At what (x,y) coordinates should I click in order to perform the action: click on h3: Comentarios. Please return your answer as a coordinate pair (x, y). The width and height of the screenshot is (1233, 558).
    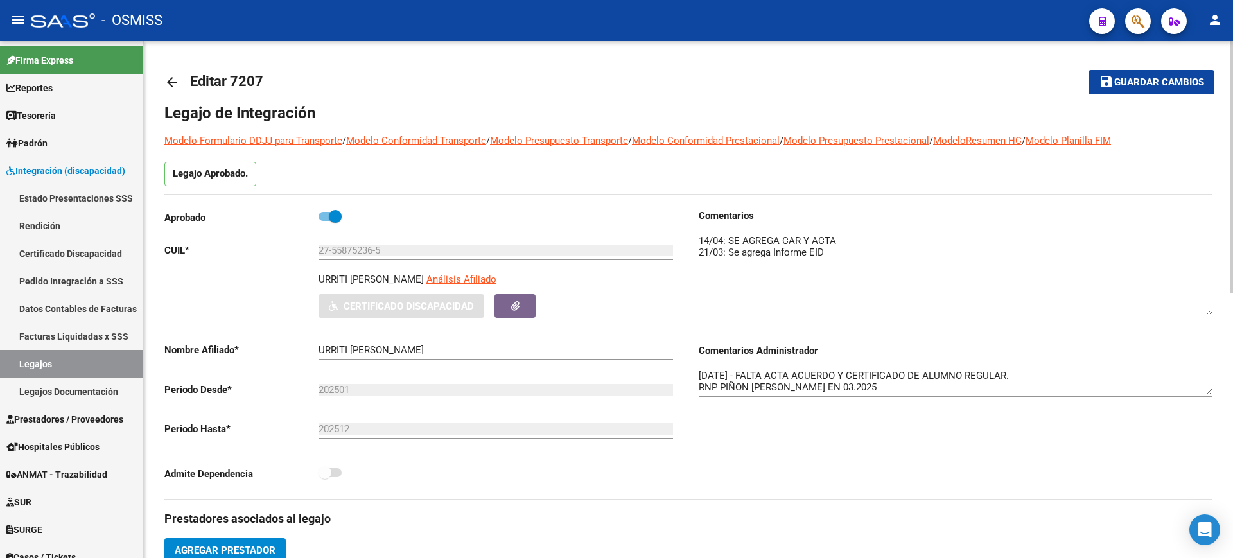
    Looking at the image, I should click on (956, 216).